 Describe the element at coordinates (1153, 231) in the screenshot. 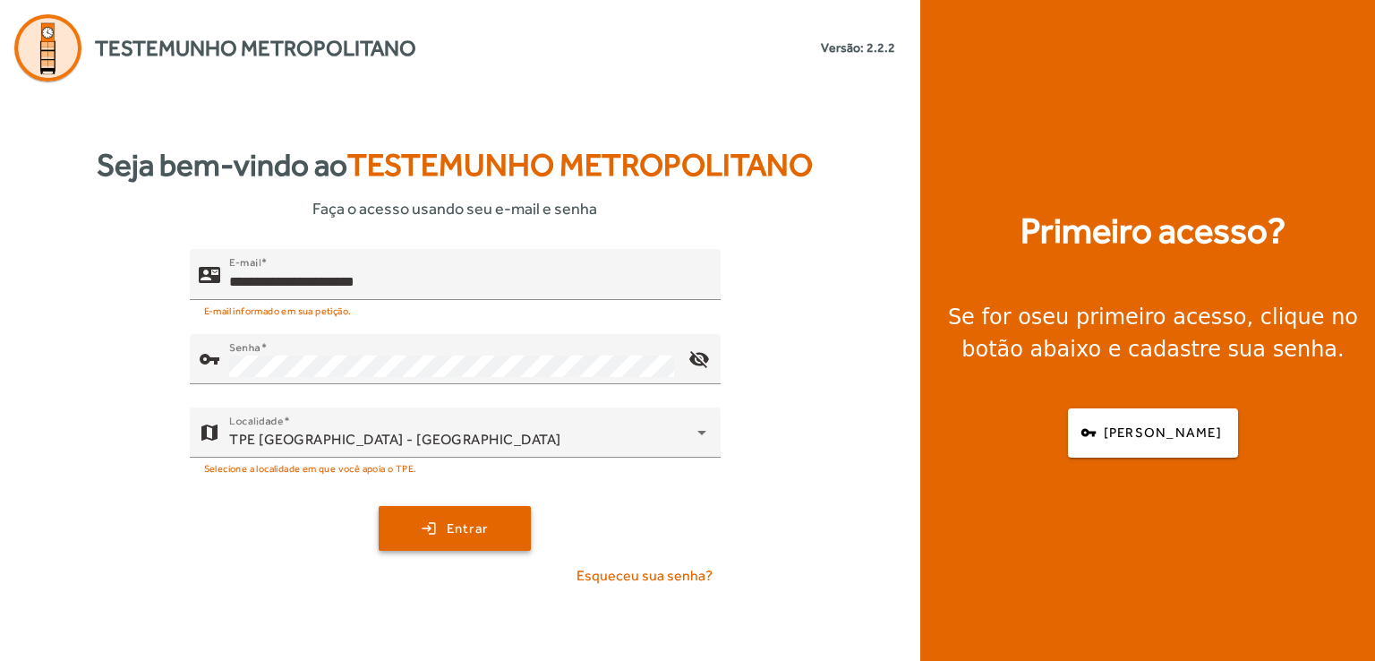

I see `strong: Primeiro acesso?` at that location.